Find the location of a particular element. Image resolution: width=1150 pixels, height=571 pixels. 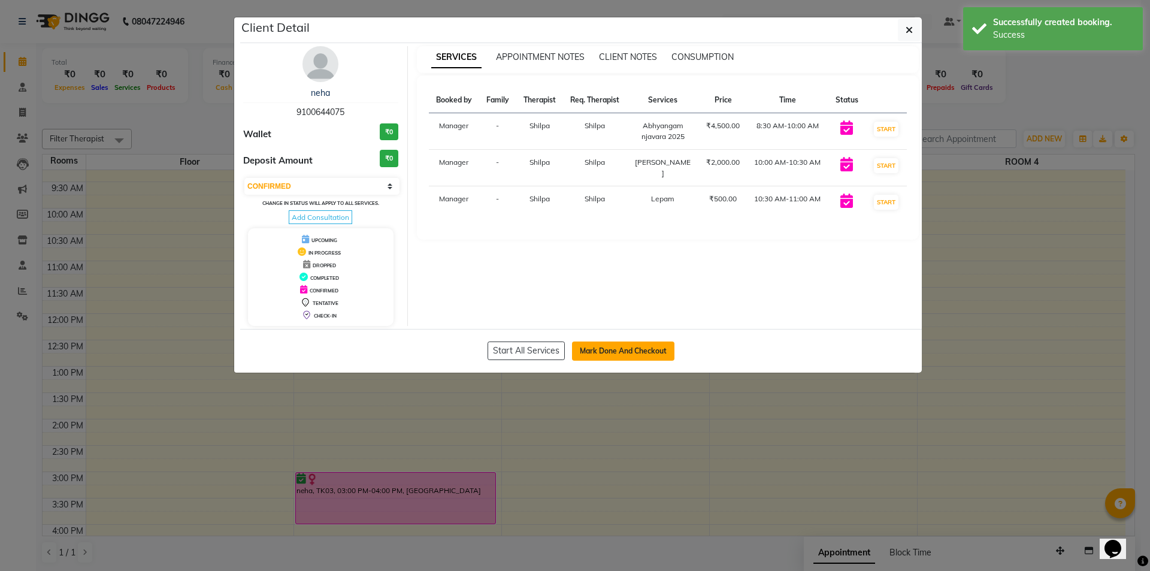

a: neha is located at coordinates (321, 93).